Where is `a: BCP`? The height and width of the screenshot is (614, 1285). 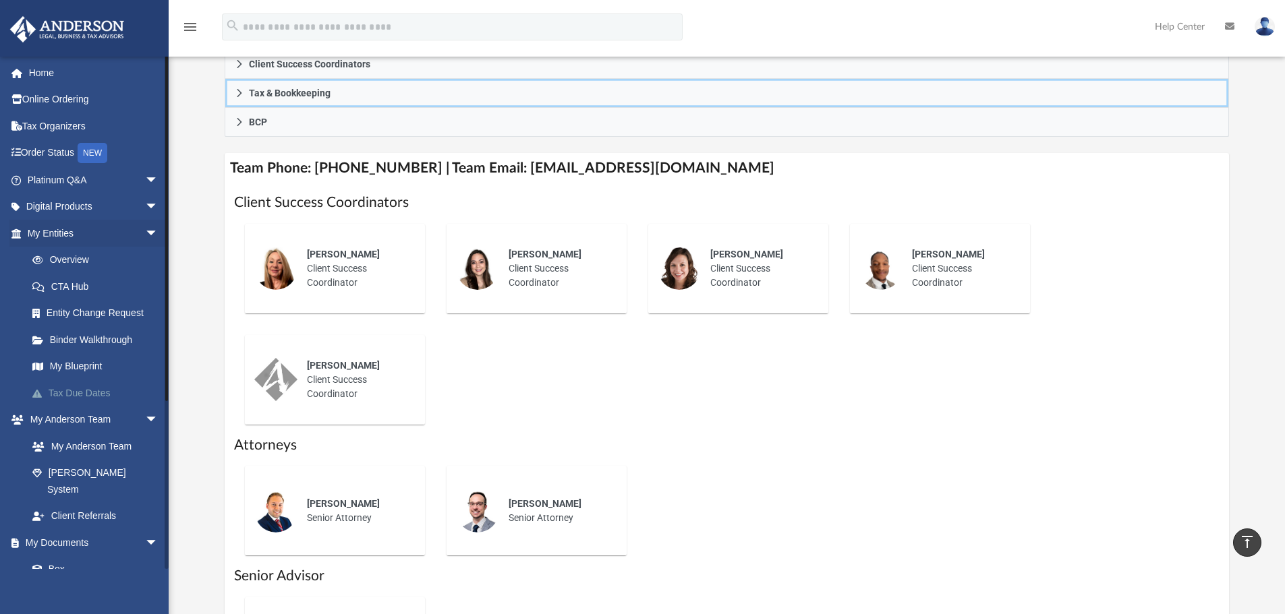 a: BCP is located at coordinates (727, 122).